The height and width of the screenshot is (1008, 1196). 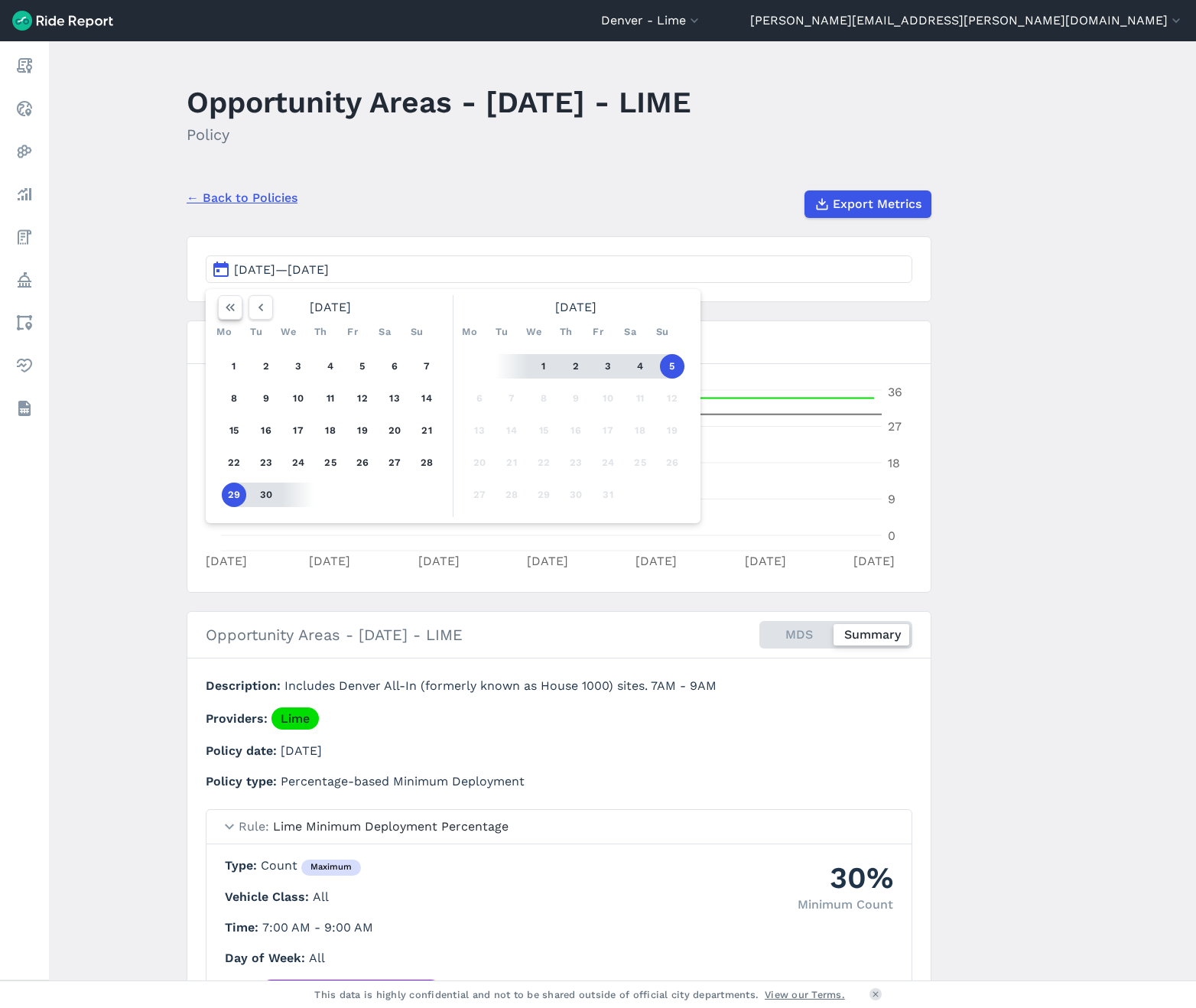 What do you see at coordinates (269, 896) in the screenshot?
I see `span: Vehicle Class` at bounding box center [269, 896].